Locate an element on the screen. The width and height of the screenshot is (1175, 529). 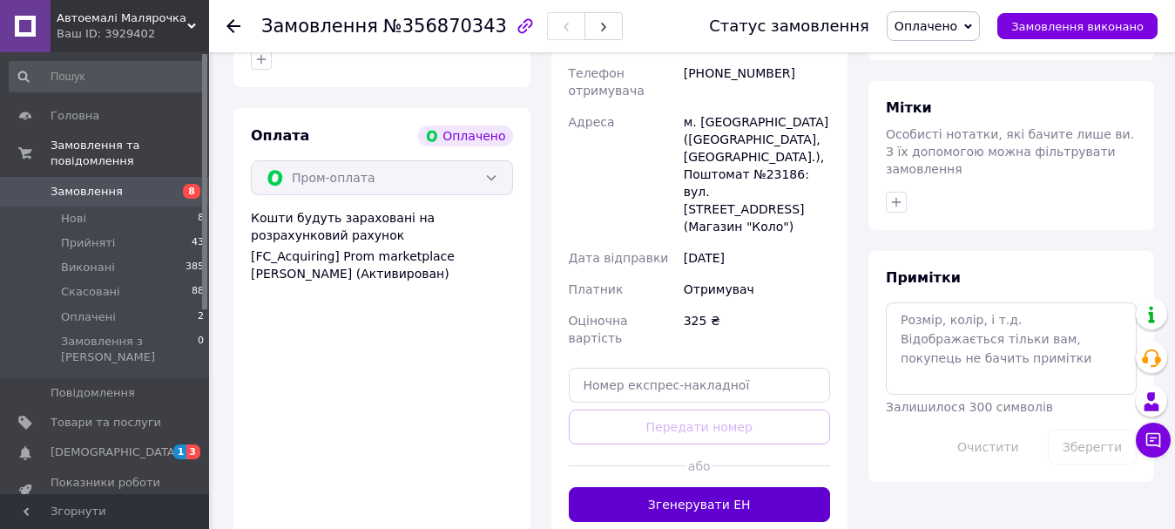
span: Платник is located at coordinates (596, 289).